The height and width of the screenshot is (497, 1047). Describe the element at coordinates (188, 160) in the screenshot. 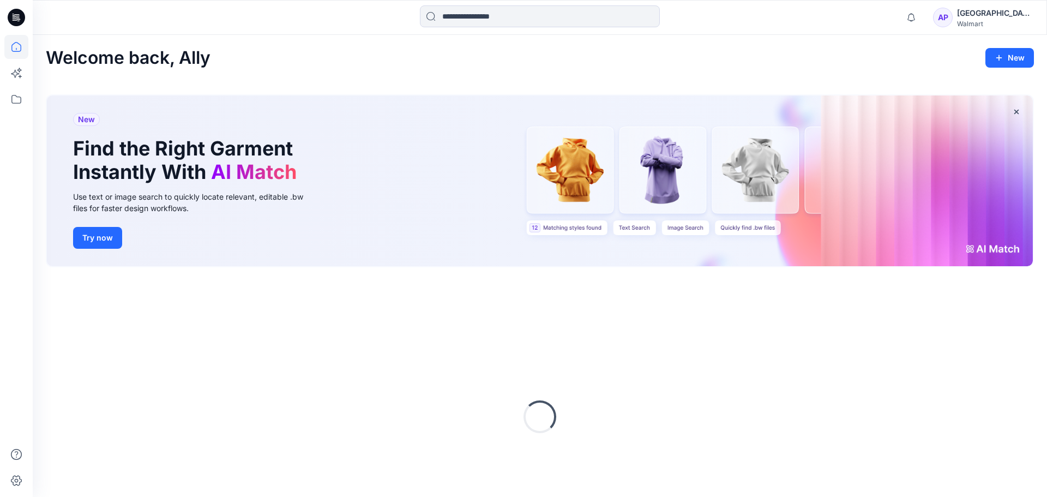

I see `h1: Find the Right Garment Instantly With` at that location.